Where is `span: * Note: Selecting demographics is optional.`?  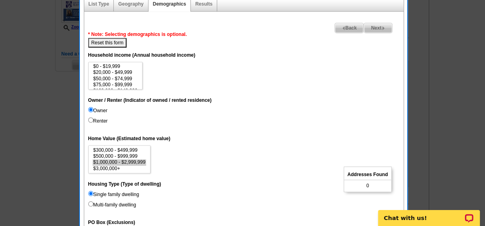
span: * Note: Selecting demographics is optional. is located at coordinates (137, 34).